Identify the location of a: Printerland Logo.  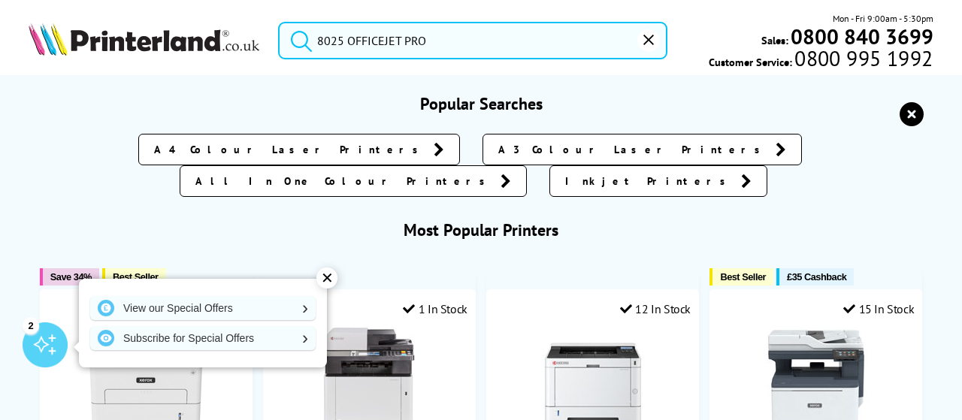
(144, 40).